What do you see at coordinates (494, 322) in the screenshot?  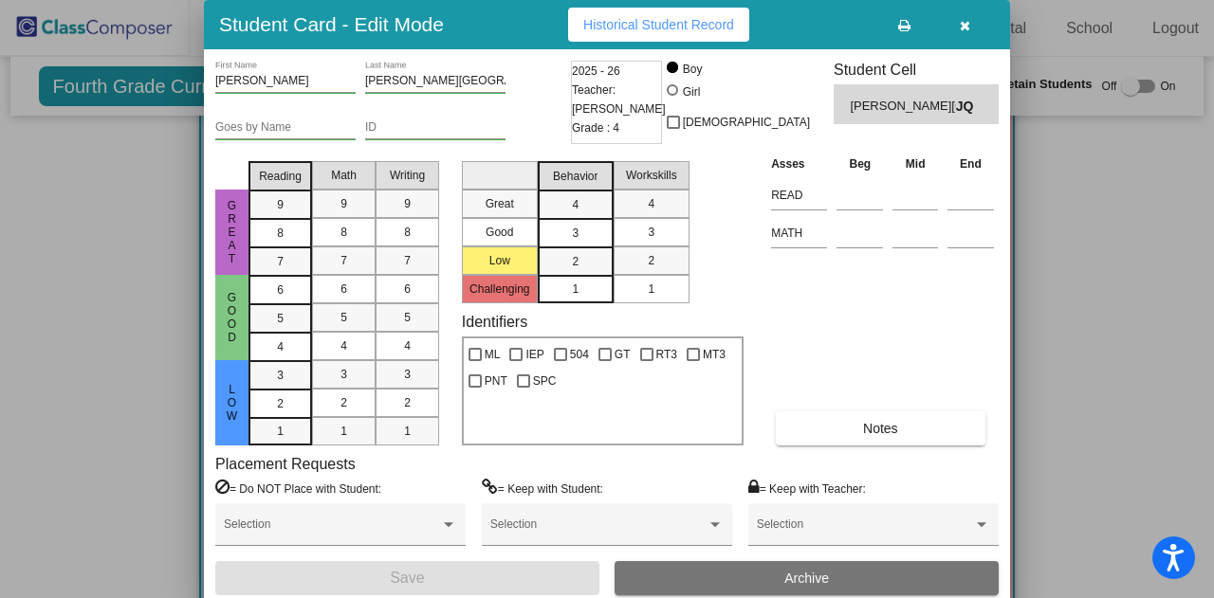 I see `label: Identifiers` at bounding box center [494, 322].